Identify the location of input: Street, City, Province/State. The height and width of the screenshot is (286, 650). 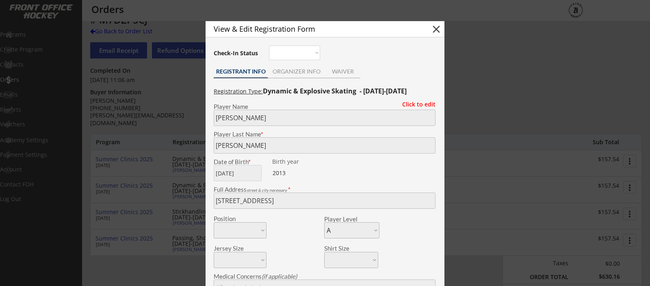
(324, 201).